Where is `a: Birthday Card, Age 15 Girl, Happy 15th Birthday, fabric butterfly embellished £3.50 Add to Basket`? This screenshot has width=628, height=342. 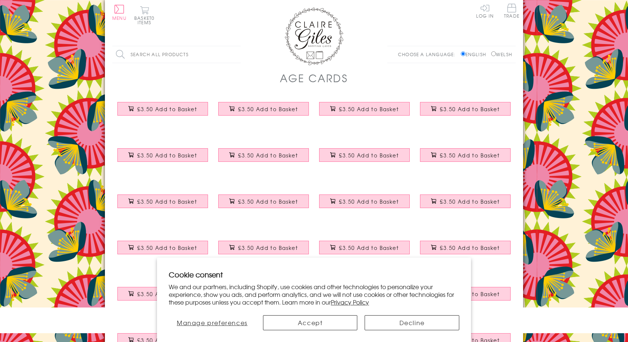
a: Birthday Card, Age 15 Girl, Happy 15th Birthday, fabric butterfly embellished £3.50 Add to Basket is located at coordinates (263, 112).